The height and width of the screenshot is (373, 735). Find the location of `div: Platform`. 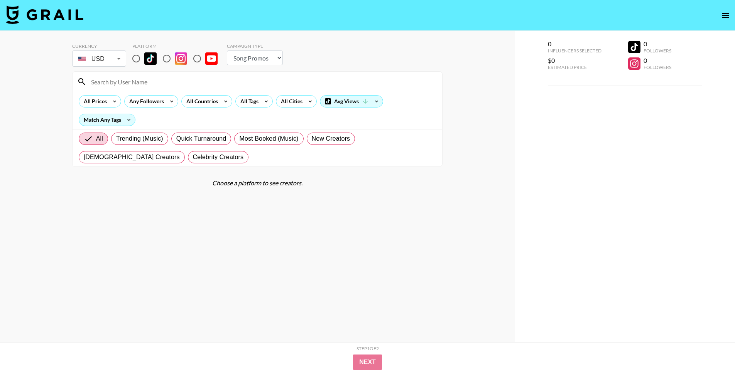

div: Platform is located at coordinates (178, 46).